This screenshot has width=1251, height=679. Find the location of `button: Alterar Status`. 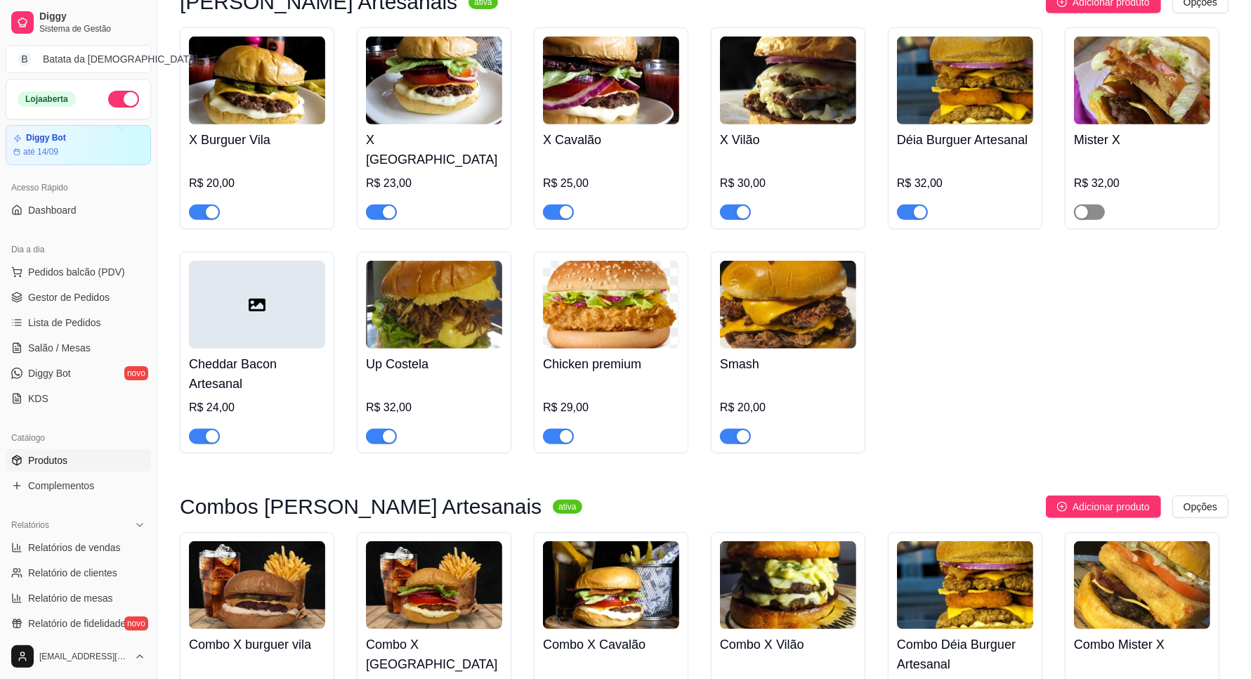

button: Alterar Status is located at coordinates (124, 99).